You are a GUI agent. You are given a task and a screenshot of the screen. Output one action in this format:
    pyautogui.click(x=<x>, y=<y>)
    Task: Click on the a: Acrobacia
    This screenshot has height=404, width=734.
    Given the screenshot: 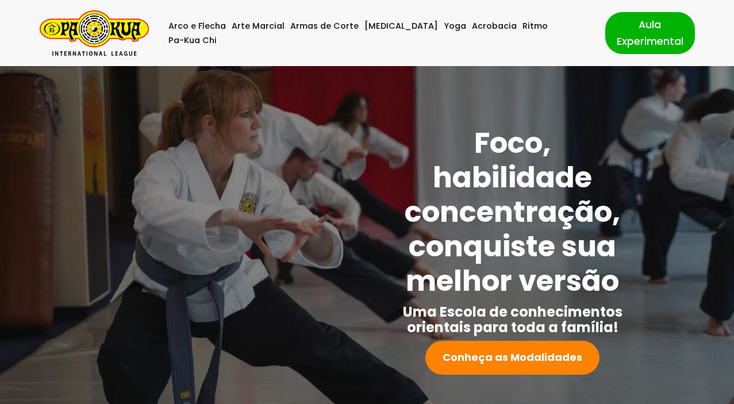 What is the action you would take?
    pyautogui.click(x=494, y=26)
    